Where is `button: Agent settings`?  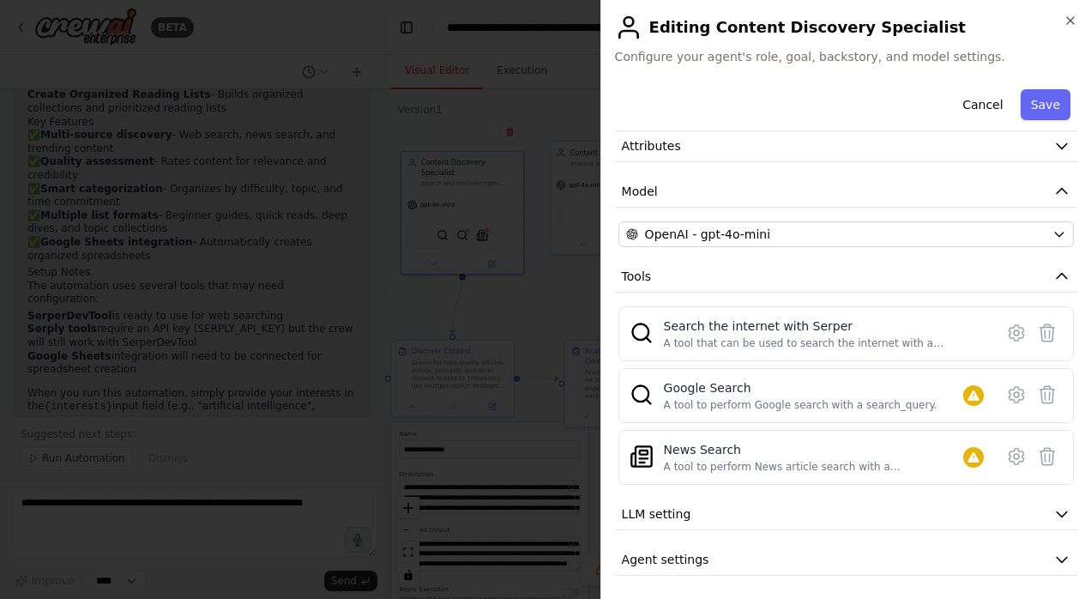 button: Agent settings is located at coordinates (846, 559).